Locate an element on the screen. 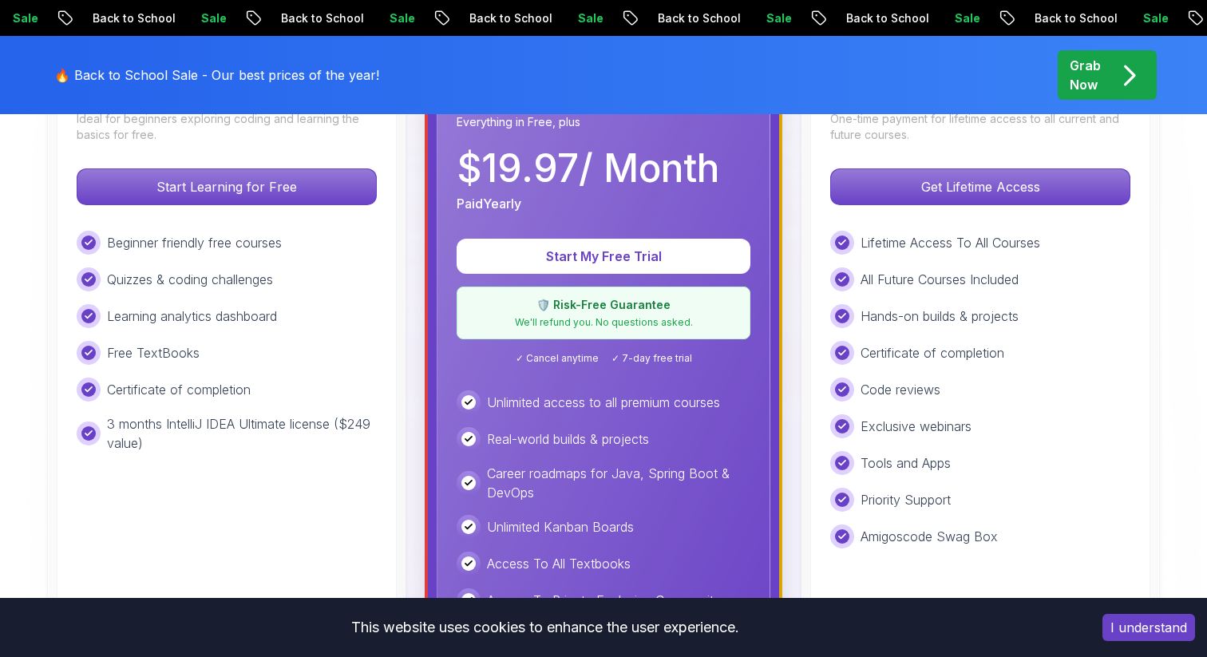 This screenshot has height=657, width=1207. p: Grab Now is located at coordinates (1085, 75).